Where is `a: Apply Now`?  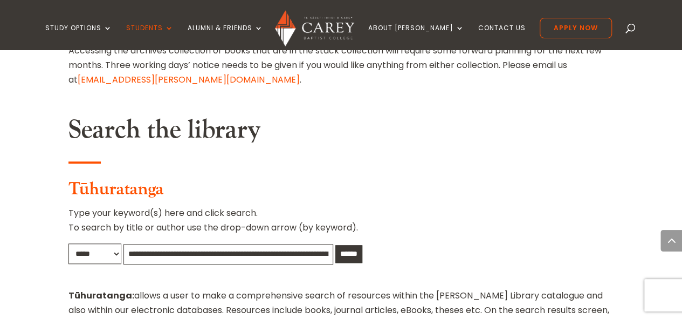
a: Apply Now is located at coordinates (576, 28).